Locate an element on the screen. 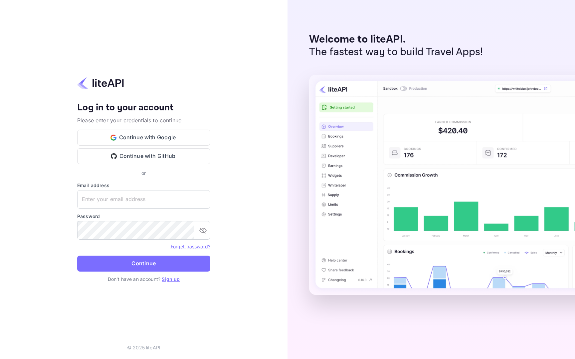 Image resolution: width=575 pixels, height=359 pixels. a: Sign up is located at coordinates (171, 279).